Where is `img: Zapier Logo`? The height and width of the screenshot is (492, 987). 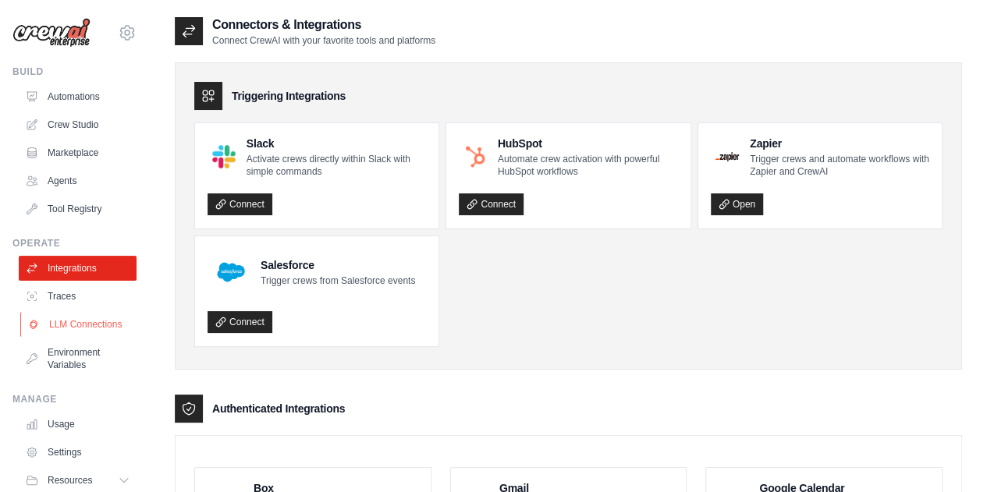
img: Zapier Logo is located at coordinates (727, 157).